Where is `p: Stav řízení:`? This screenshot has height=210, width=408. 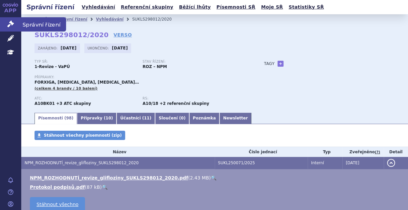
p: Stav řízení: is located at coordinates (194, 62).